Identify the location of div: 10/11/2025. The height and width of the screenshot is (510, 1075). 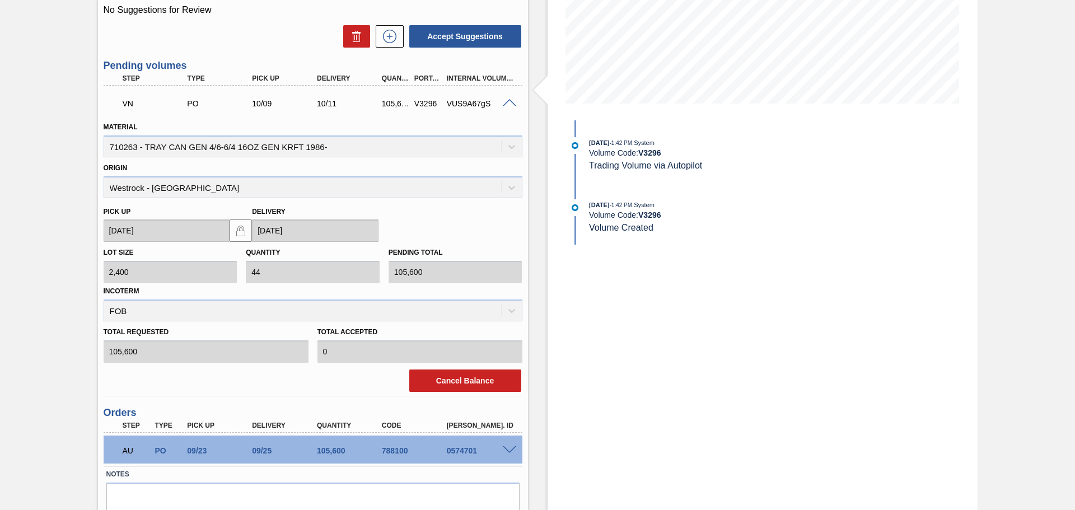
(350, 104).